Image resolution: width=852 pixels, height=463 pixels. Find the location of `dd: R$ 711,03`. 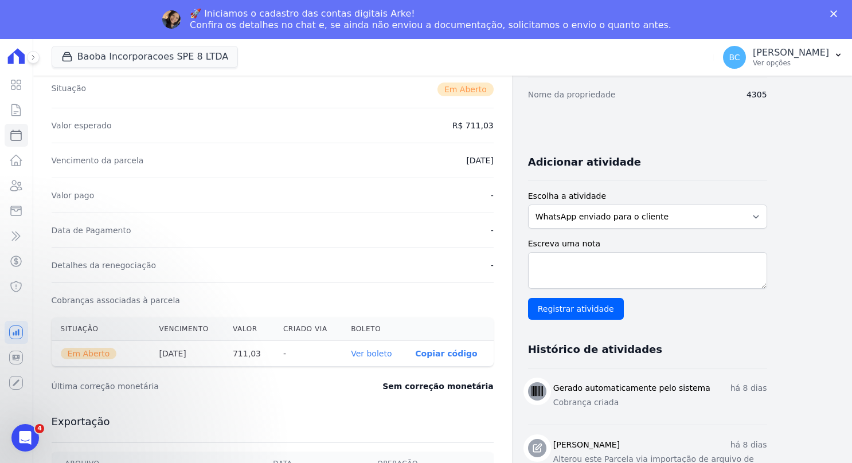

dd: R$ 711,03 is located at coordinates (473, 126).